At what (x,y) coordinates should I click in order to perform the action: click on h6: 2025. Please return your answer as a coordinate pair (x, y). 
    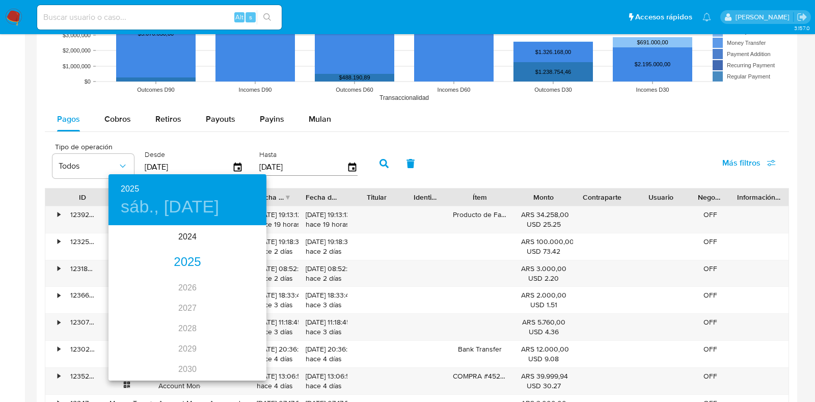
    Looking at the image, I should click on (130, 189).